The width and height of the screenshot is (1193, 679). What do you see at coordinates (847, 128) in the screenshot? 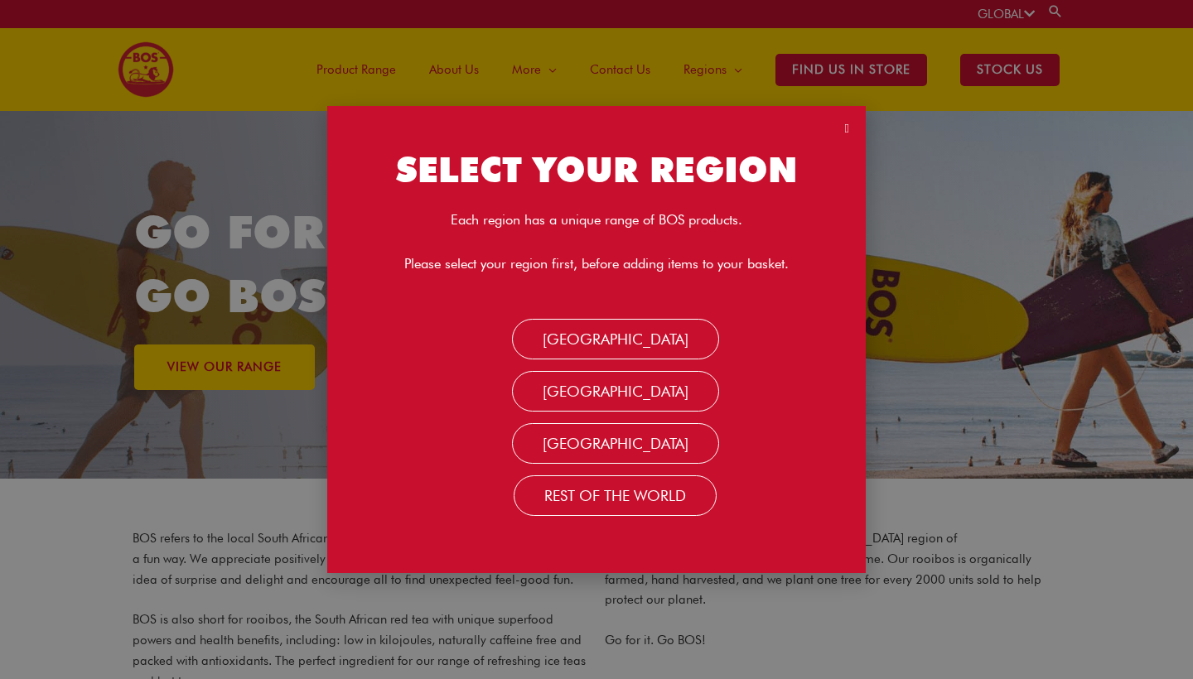
I see `a: Close` at bounding box center [847, 128].